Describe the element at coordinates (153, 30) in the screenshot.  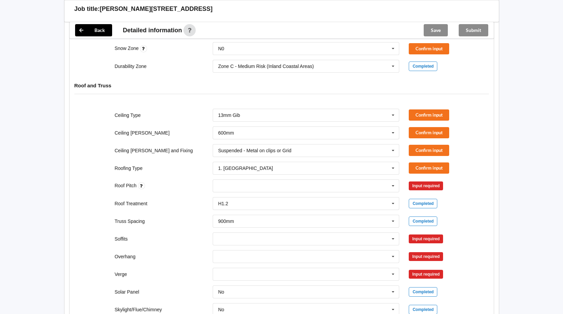
I see `span: Detailed information` at that location.